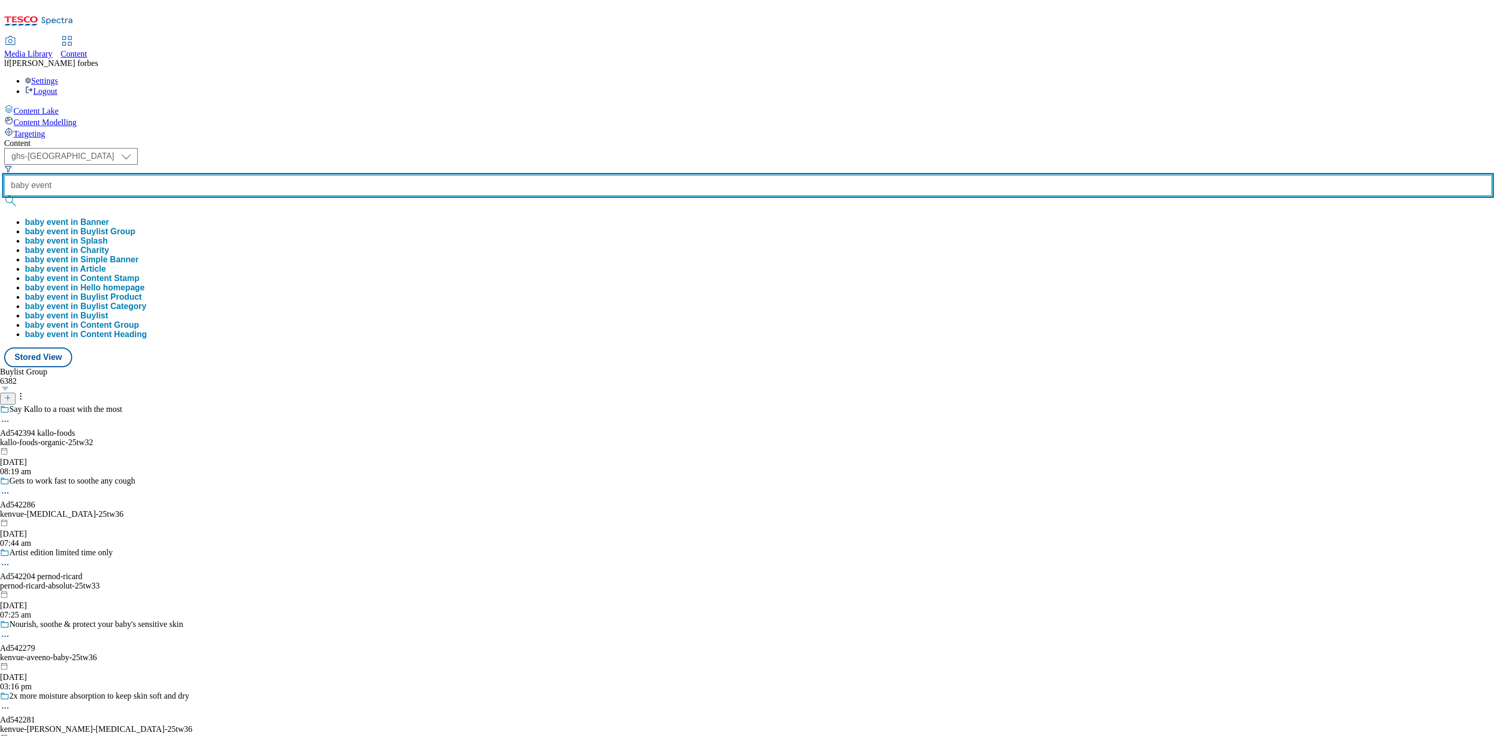  What do you see at coordinates (96, 624) in the screenshot?
I see `div: Nourish, soothe & protect your baby's sensitive skin` at bounding box center [96, 624].